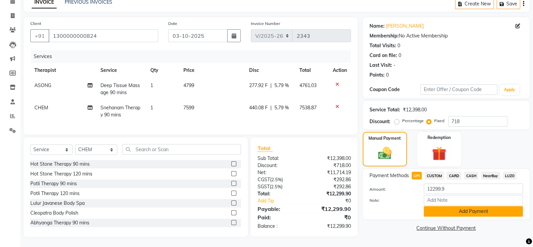  What do you see at coordinates (265, 24) in the screenshot?
I see `label: Invoice Number` at bounding box center [265, 24].